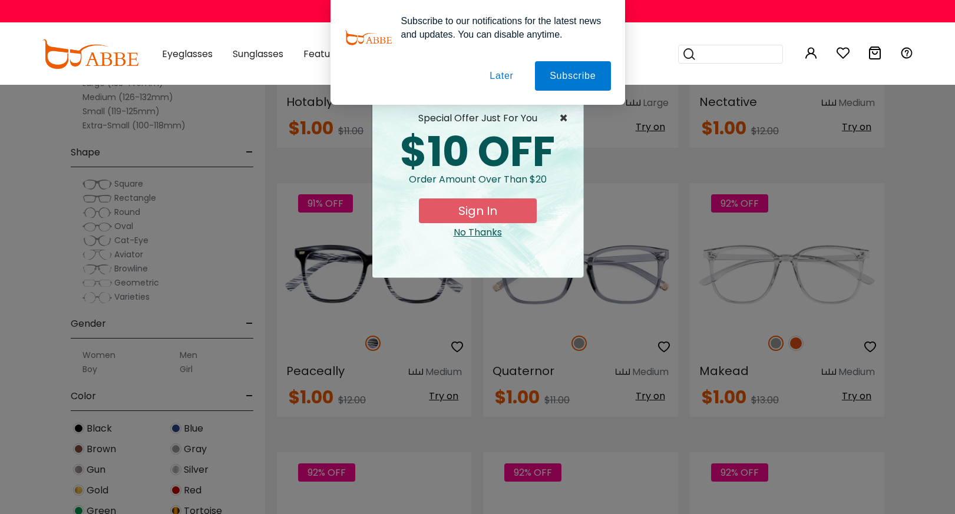  I want to click on div: special offer just for you, so click(478, 118).